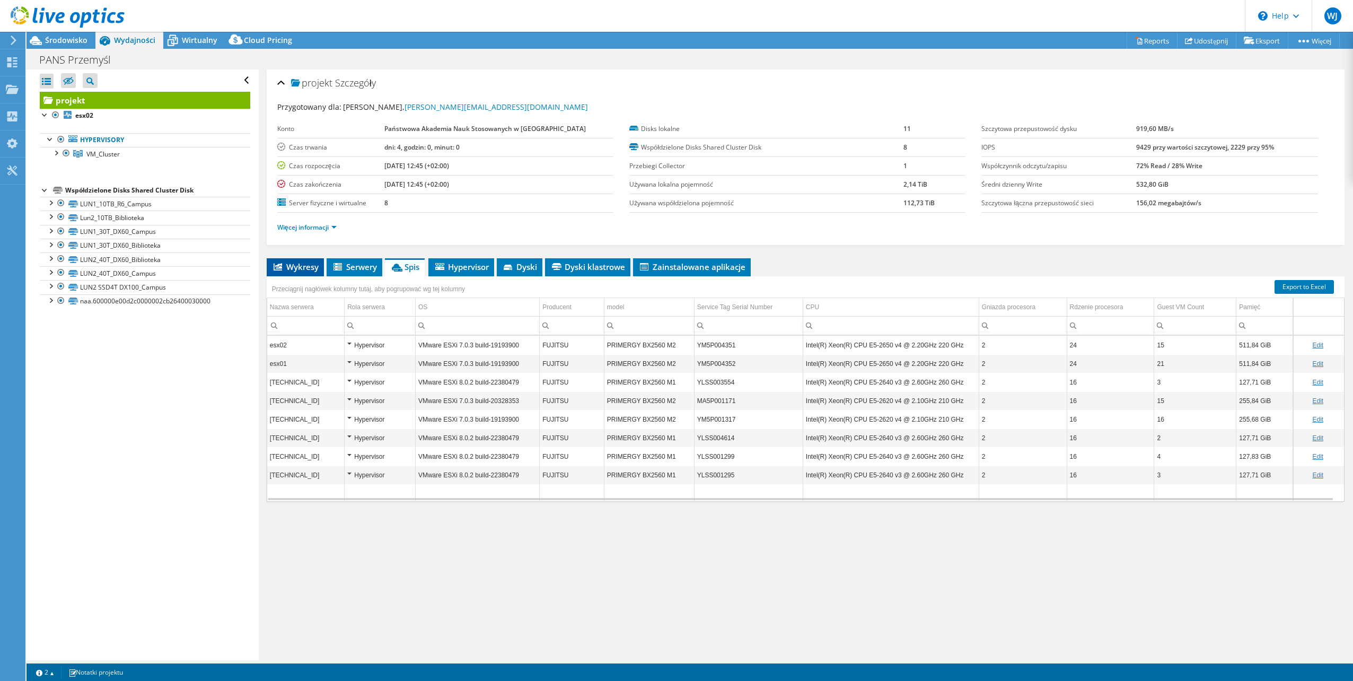 This screenshot has height=681, width=1353. Describe the element at coordinates (1059, 166) in the screenshot. I see `label: Współczynnik odczytu/zapisu` at that location.